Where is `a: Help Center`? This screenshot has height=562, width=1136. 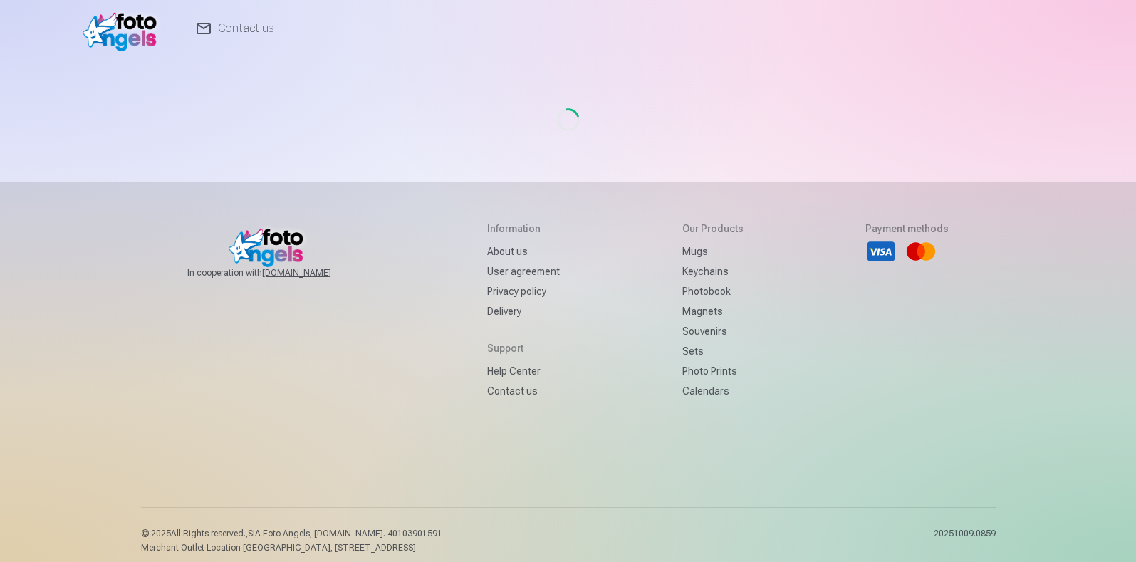 a: Help Center is located at coordinates (523, 371).